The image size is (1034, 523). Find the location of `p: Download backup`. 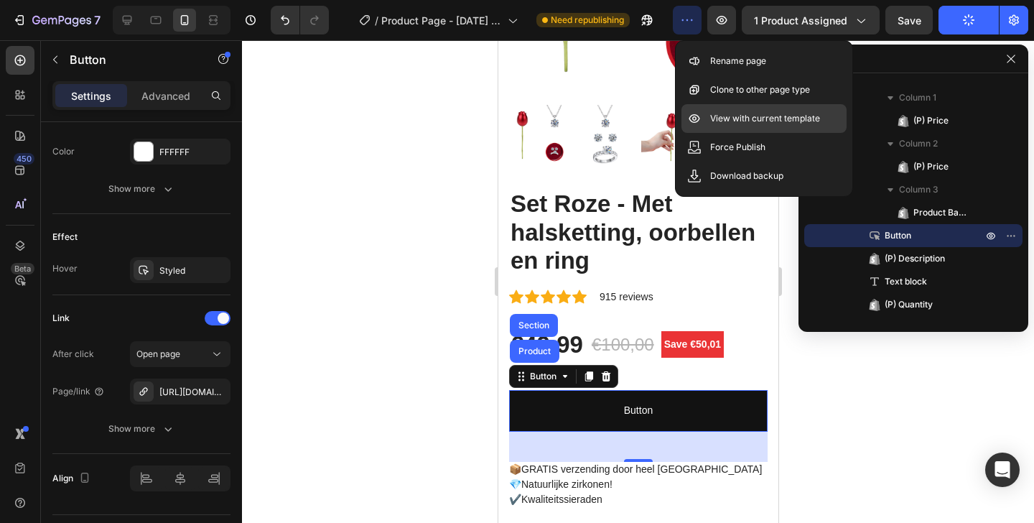

p: Download backup is located at coordinates (747, 176).